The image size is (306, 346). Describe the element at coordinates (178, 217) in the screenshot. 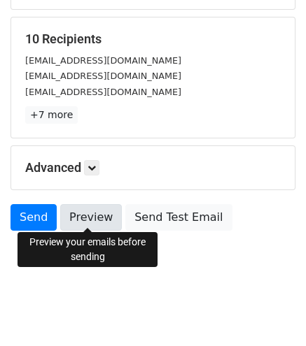

I see `a: Send Test Email` at that location.